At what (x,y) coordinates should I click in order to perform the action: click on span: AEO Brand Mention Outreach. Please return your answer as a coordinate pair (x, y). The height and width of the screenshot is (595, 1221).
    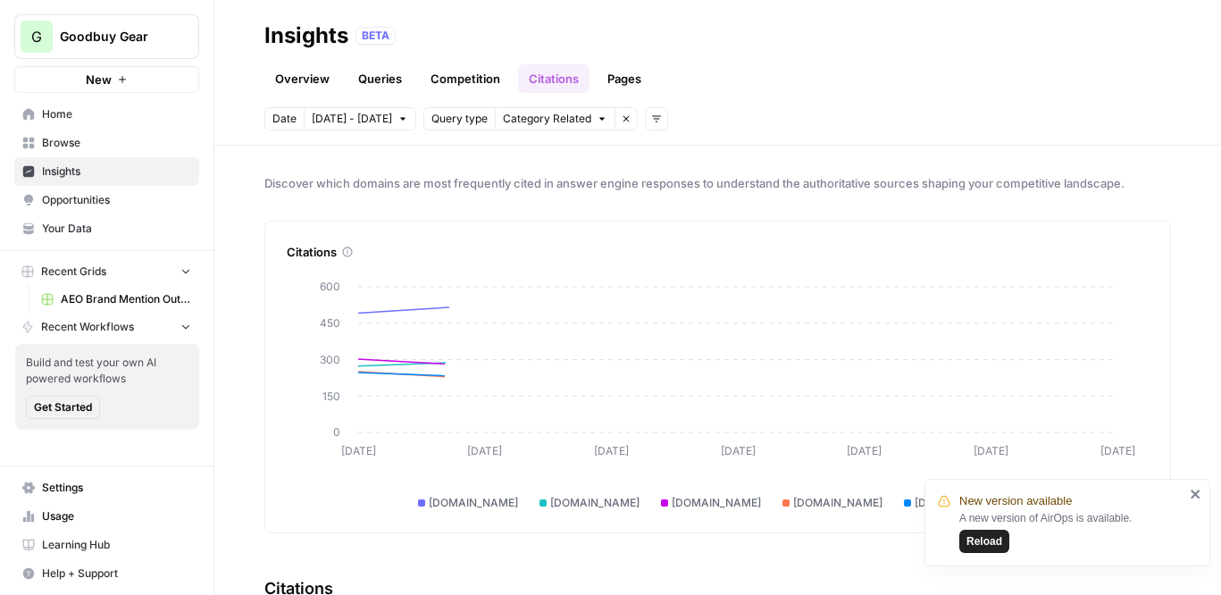
    Looking at the image, I should click on (126, 299).